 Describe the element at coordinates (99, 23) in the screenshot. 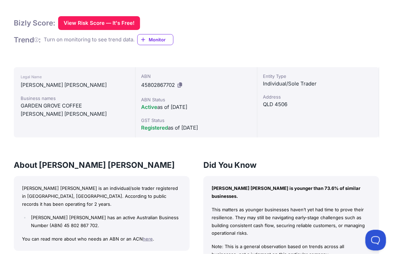

I see `button: View Risk Score — It's Free!` at that location.